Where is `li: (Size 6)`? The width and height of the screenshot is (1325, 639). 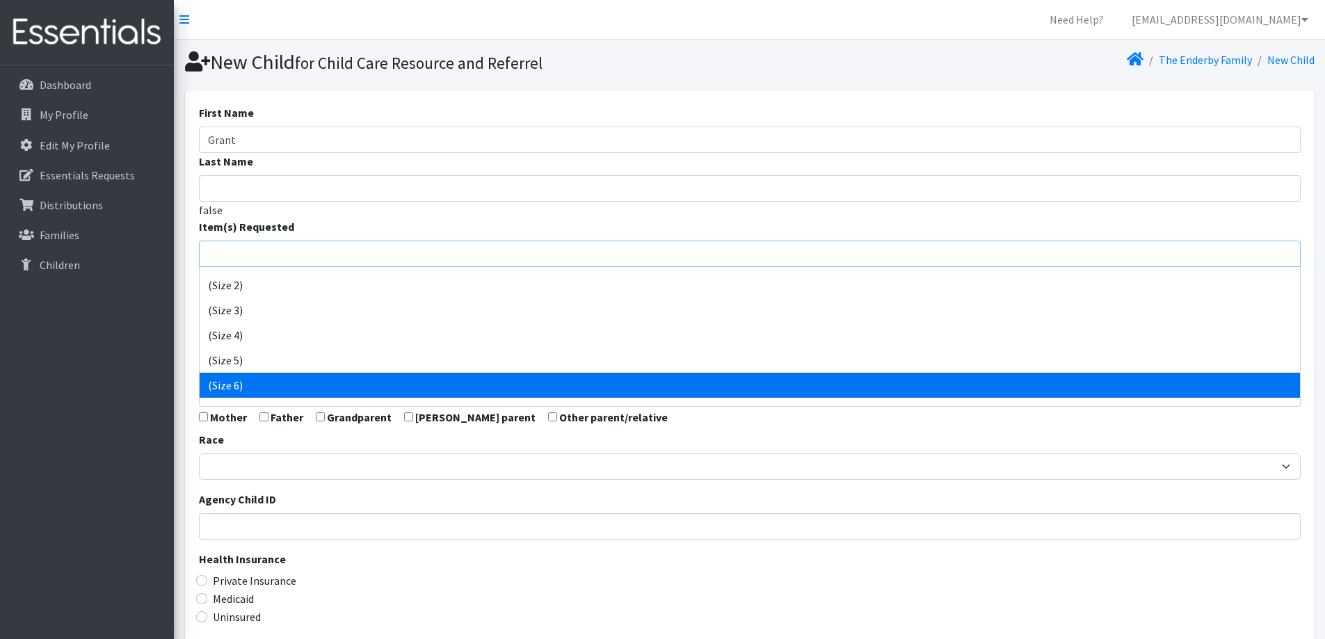 li: (Size 6) is located at coordinates (750, 385).